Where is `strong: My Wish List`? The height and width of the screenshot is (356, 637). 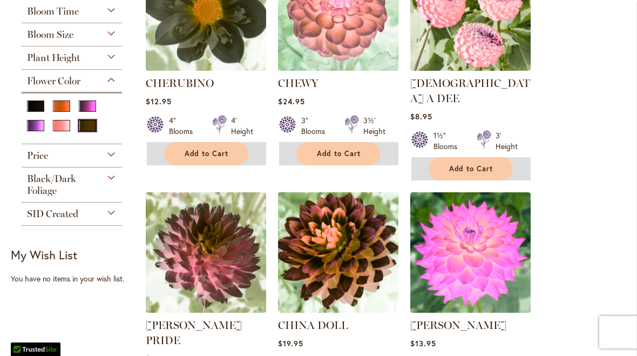 strong: My Wish List is located at coordinates (44, 254).